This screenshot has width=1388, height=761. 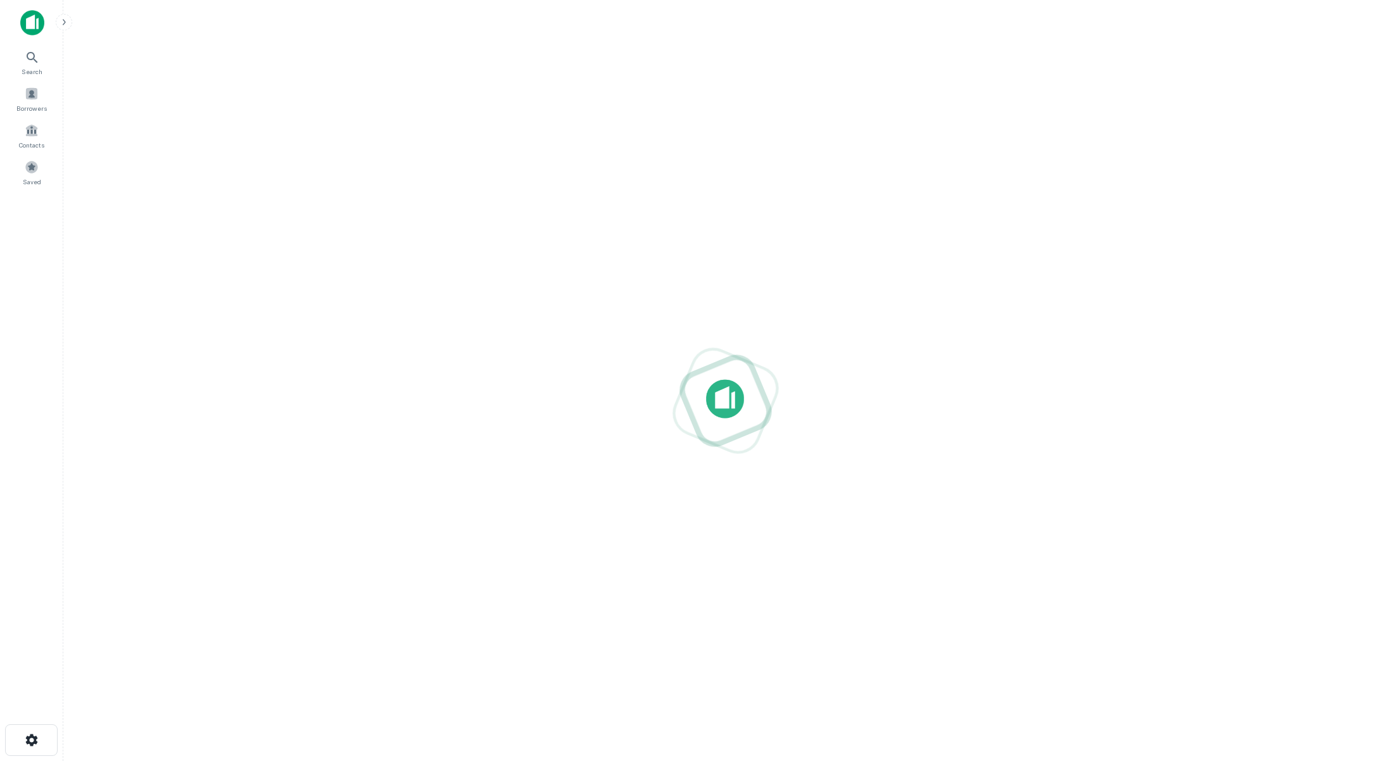 I want to click on a: Contacts, so click(x=32, y=135).